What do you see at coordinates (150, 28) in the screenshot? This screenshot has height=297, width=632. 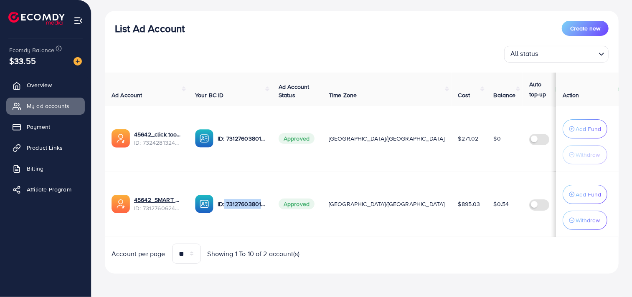 I see `h3: List Ad Account` at bounding box center [150, 28].